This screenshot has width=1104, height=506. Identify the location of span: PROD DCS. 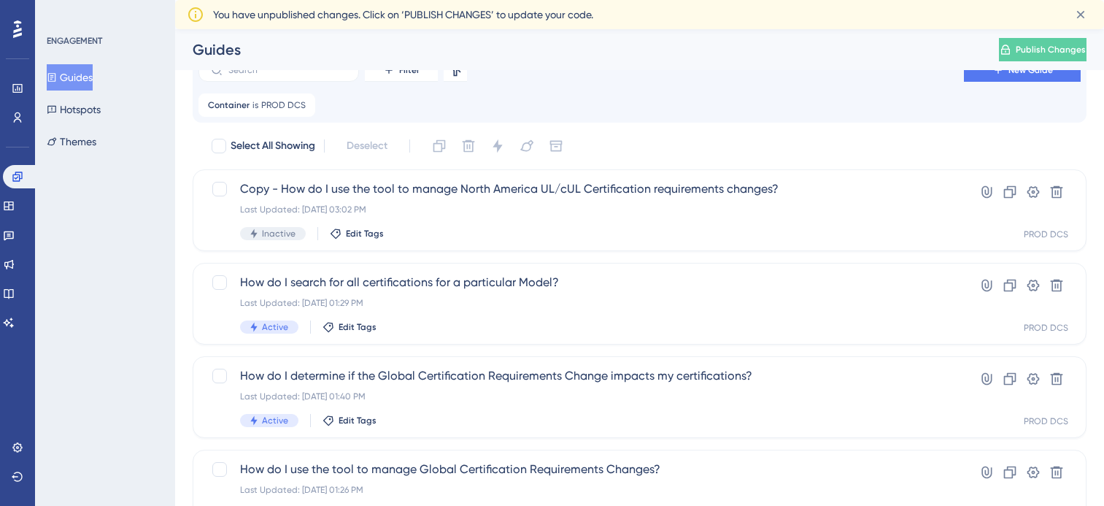
(283, 105).